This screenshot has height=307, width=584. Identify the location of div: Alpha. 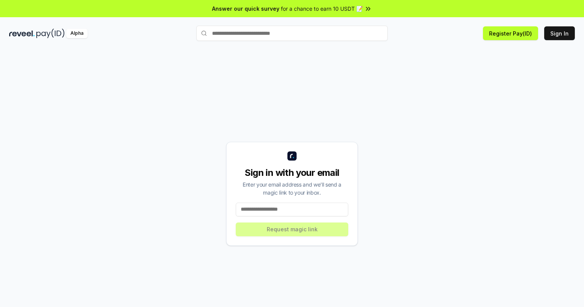
(77, 33).